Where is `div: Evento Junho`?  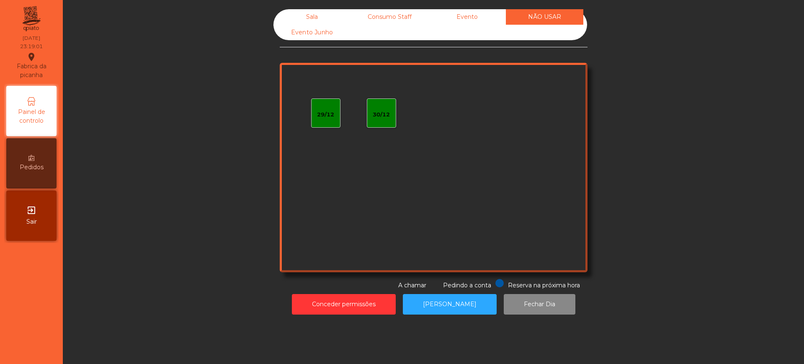 div: Evento Junho is located at coordinates (312, 32).